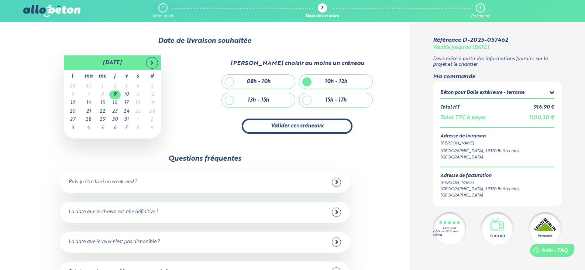  Describe the element at coordinates (205, 159) in the screenshot. I see `div: Questions fréquentes` at that location.